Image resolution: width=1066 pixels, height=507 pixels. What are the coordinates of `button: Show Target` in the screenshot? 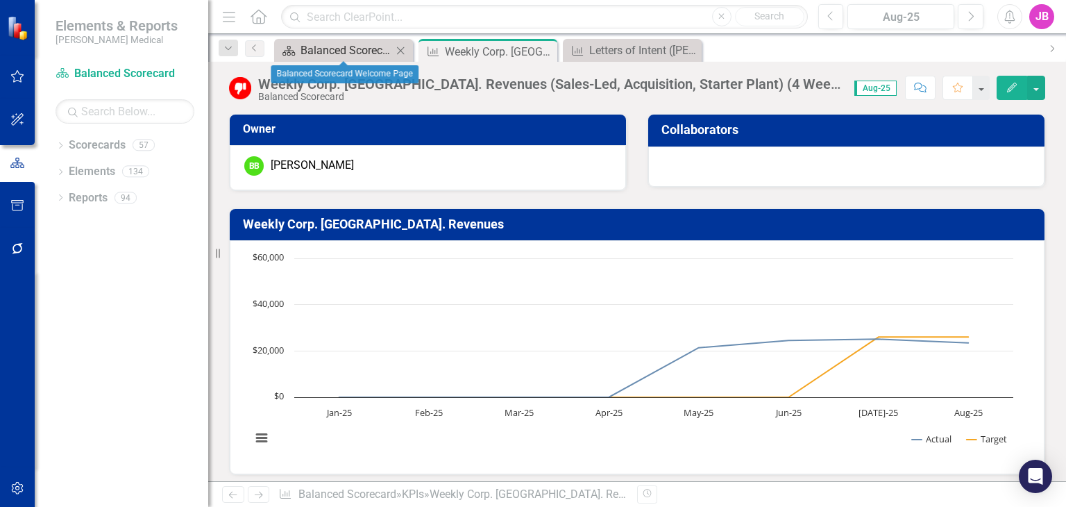 It's located at (987, 439).